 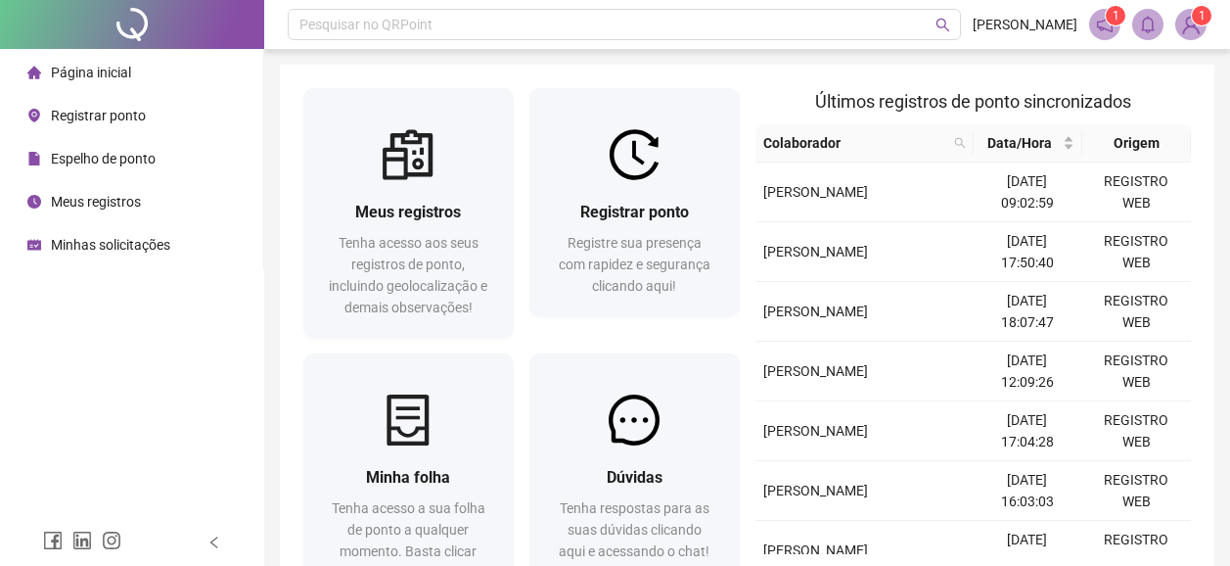 I want to click on span: file, so click(x=34, y=159).